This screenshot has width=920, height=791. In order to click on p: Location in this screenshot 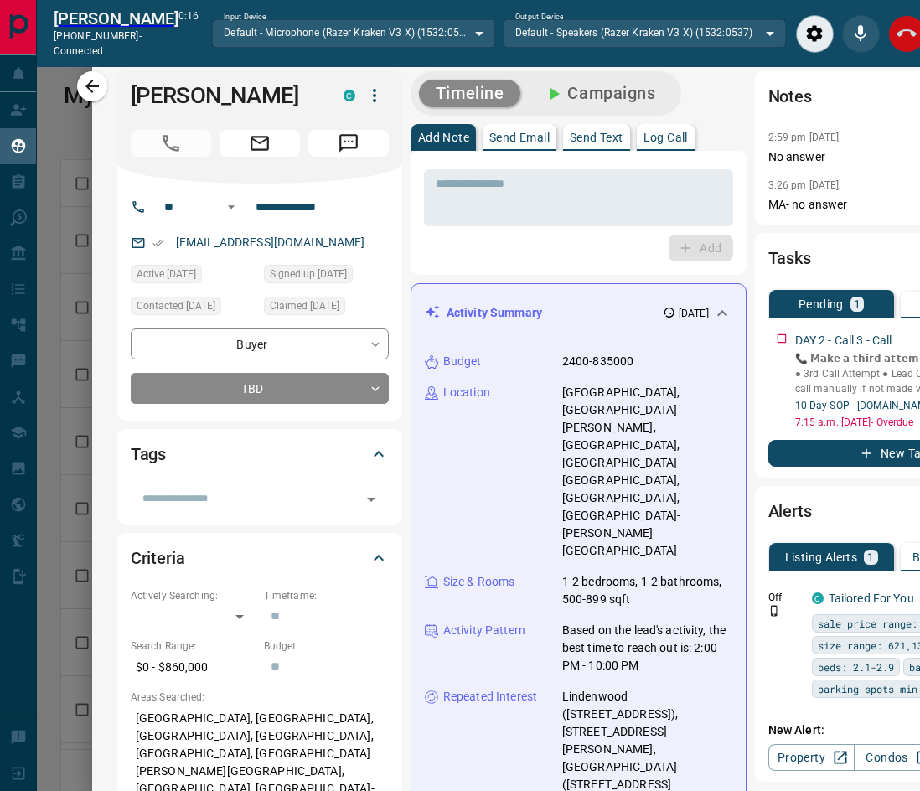, I will do `click(467, 392)`.